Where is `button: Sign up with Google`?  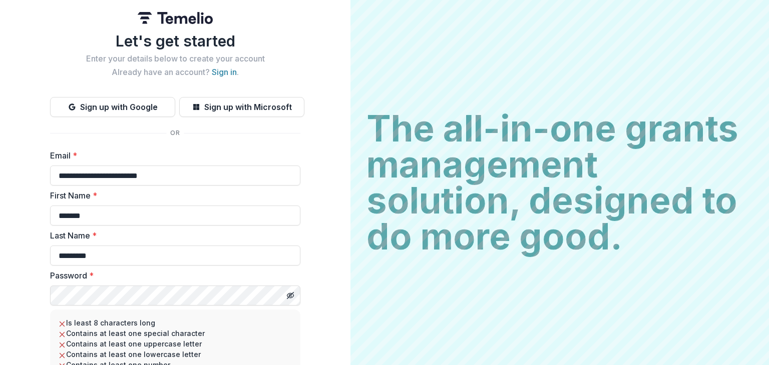 button: Sign up with Google is located at coordinates (113, 107).